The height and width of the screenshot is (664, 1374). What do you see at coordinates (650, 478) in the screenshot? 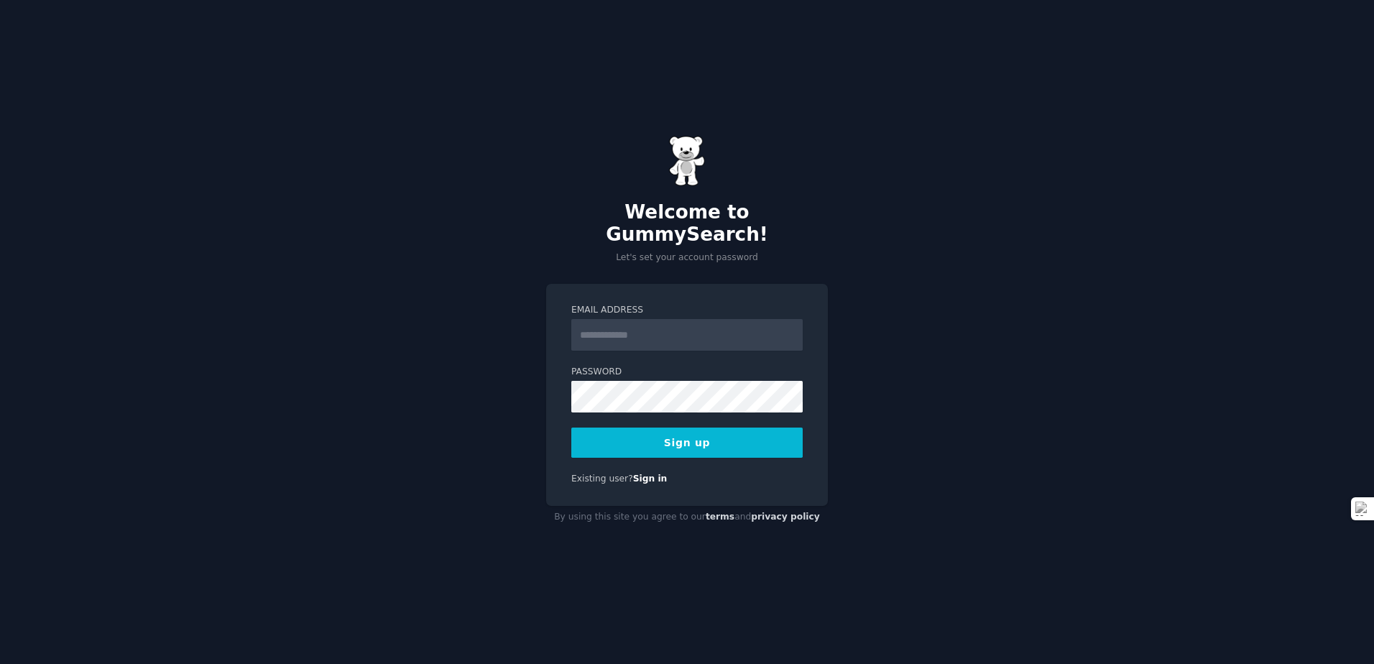
I see `a: Sign in` at bounding box center [650, 478].